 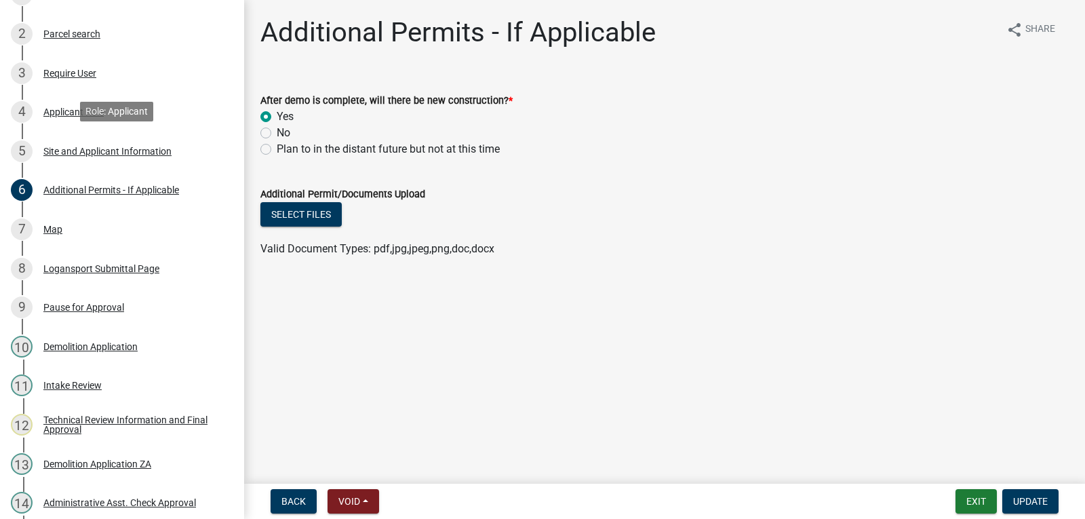 What do you see at coordinates (349, 501) in the screenshot?
I see `span: Void` at bounding box center [349, 501].